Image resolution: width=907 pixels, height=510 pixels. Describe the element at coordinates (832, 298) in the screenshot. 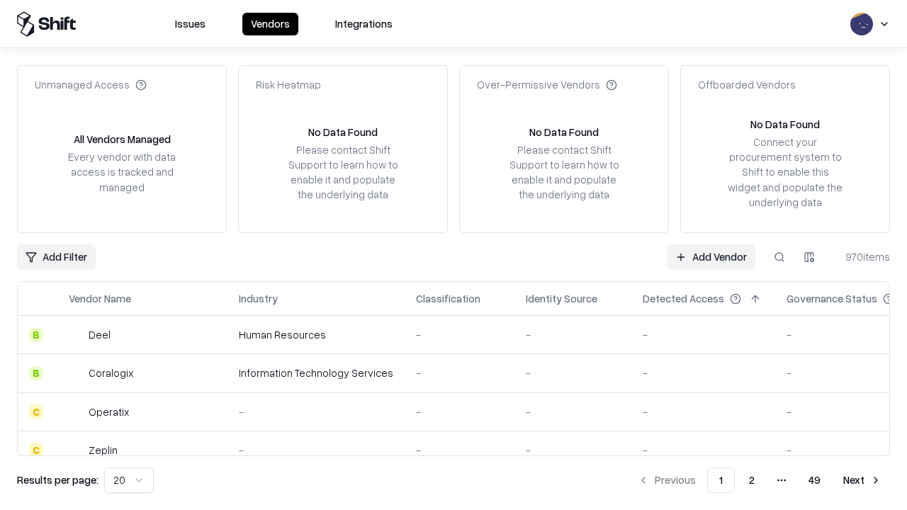

I see `div: Governance Status` at that location.